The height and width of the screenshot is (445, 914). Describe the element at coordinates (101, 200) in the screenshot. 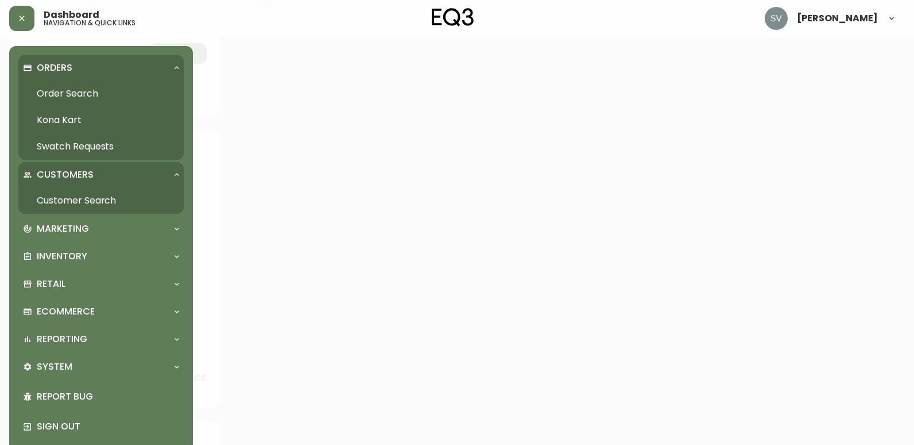

I see `a: Customer Search` at that location.